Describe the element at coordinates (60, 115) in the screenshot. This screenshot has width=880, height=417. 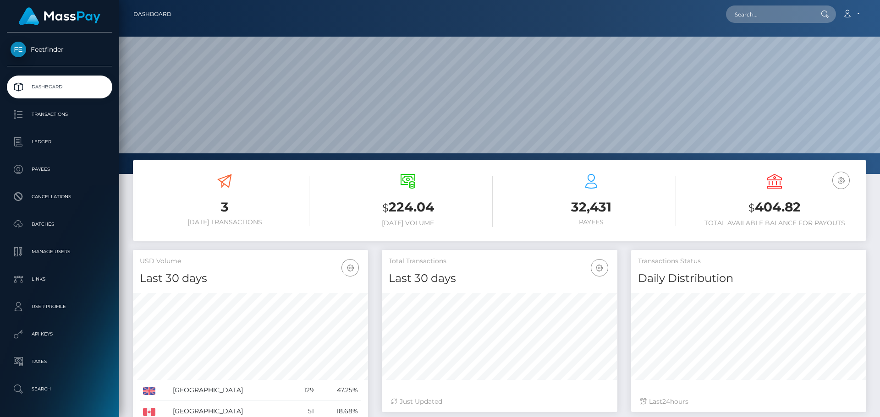
I see `a: Transactions` at that location.